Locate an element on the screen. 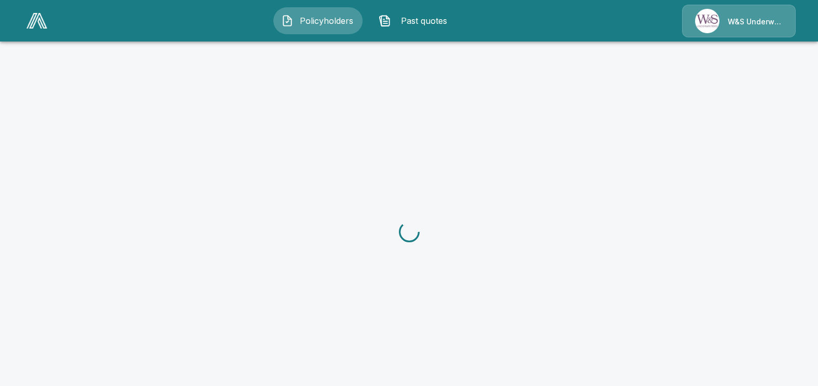 The width and height of the screenshot is (818, 386). a: Past quotes IconPast quotes is located at coordinates (415, 21).